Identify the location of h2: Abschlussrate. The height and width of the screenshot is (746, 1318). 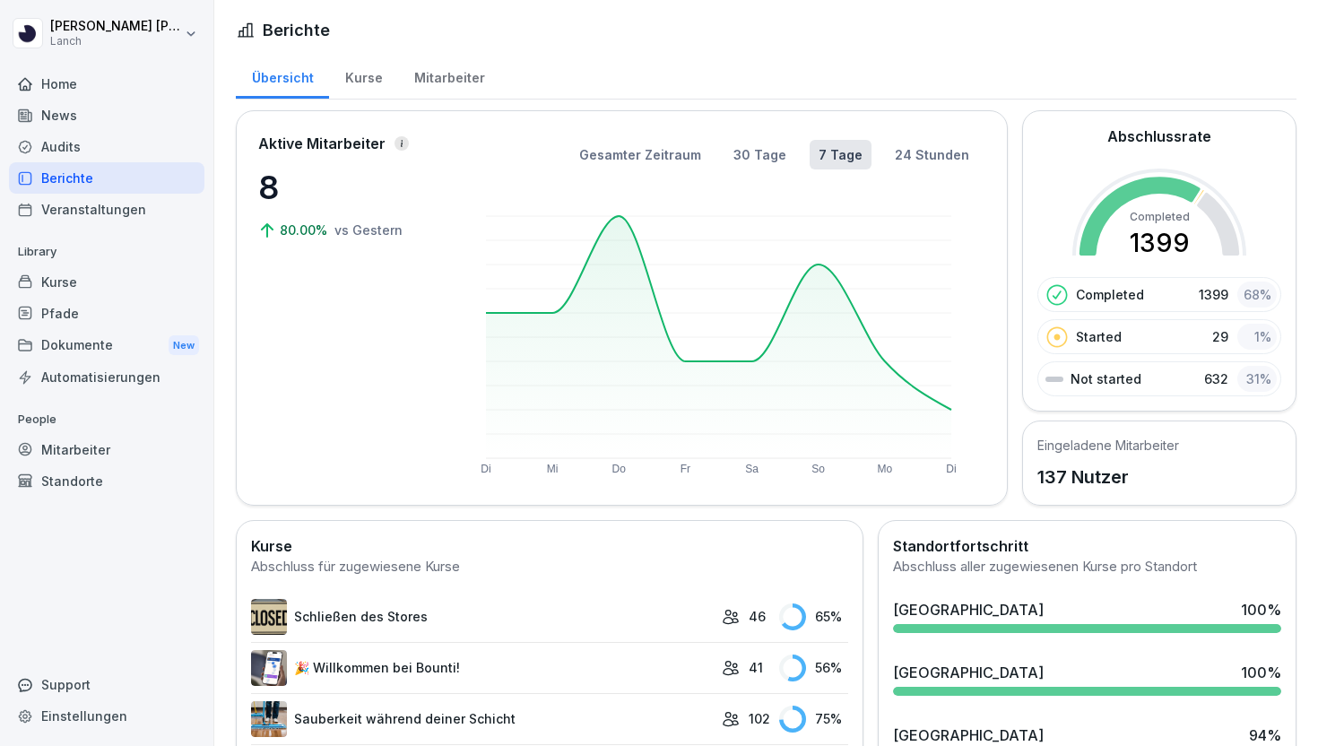
(1159, 136).